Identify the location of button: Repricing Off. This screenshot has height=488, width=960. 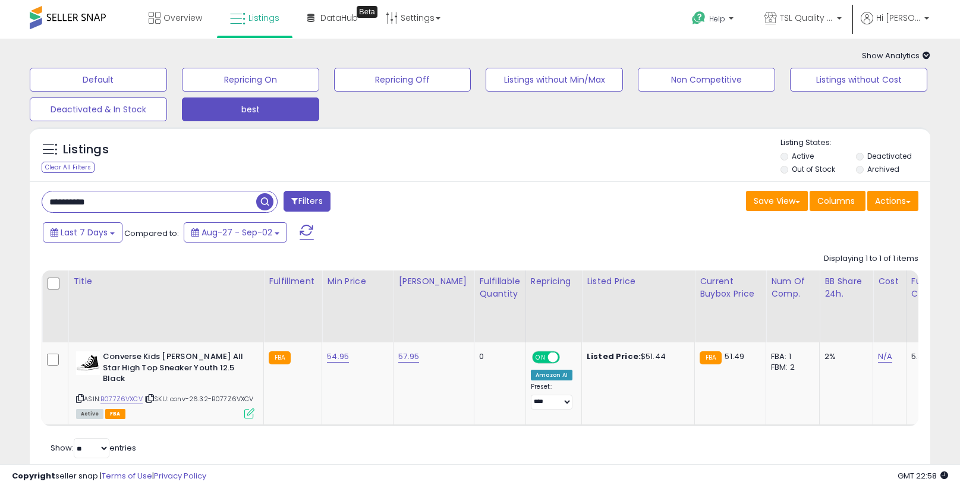
(402, 80).